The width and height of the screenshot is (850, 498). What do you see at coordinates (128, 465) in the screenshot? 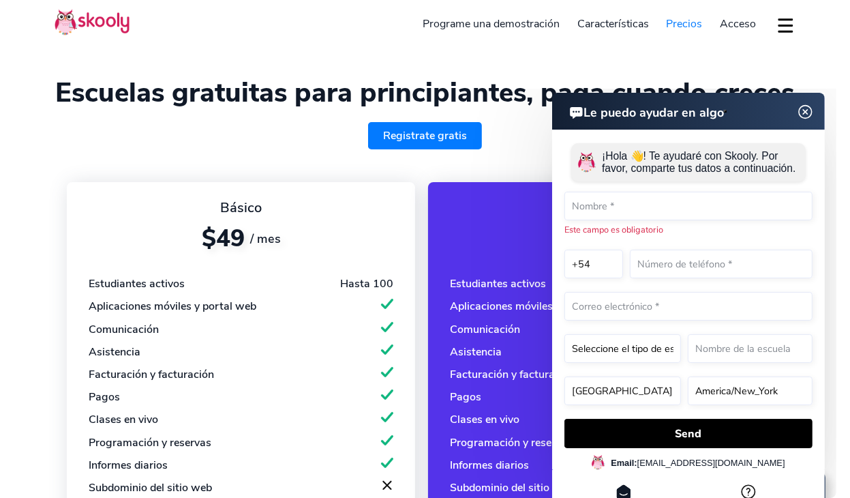
I see `div: Informes diarios` at bounding box center [128, 465].